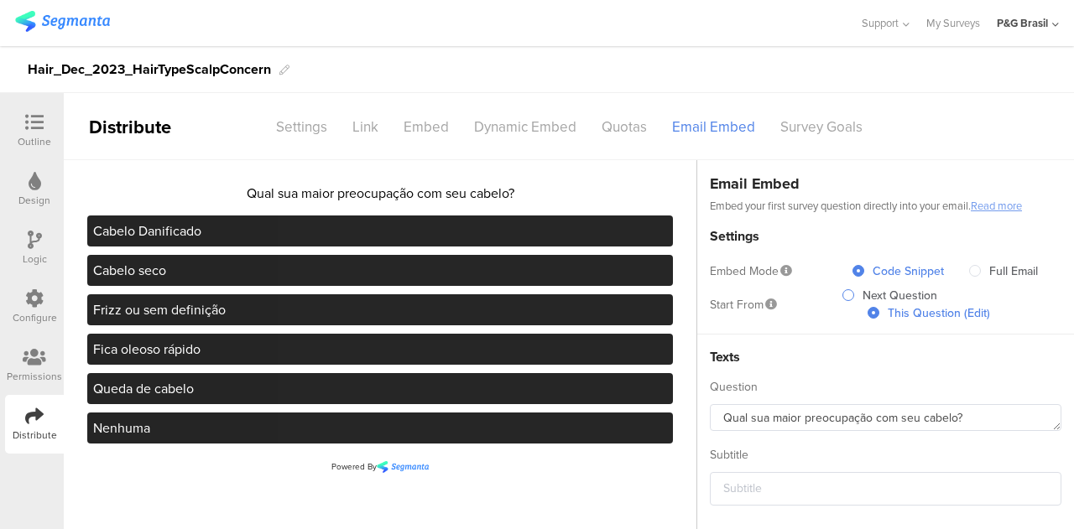 The height and width of the screenshot is (529, 1074). Describe the element at coordinates (365, 127) in the screenshot. I see `div: Link` at that location.